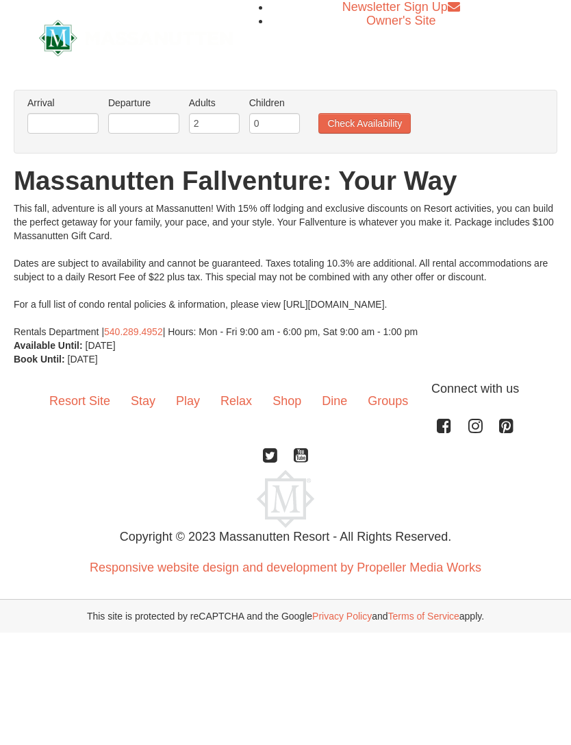  I want to click on label: Arrival, so click(63, 103).